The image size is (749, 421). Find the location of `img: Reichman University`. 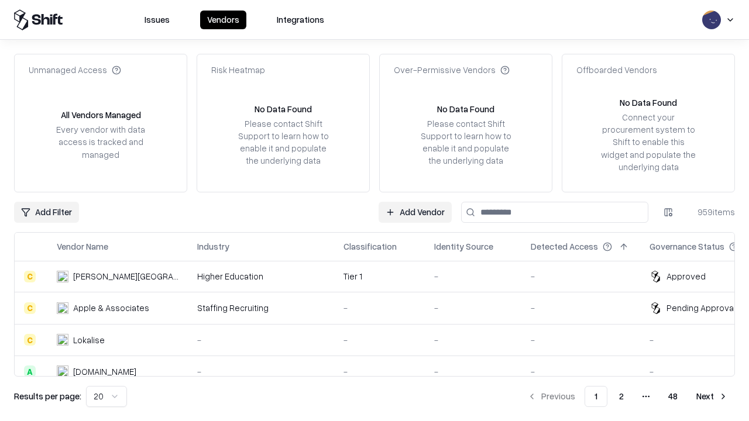

img: Reichman University is located at coordinates (63, 277).